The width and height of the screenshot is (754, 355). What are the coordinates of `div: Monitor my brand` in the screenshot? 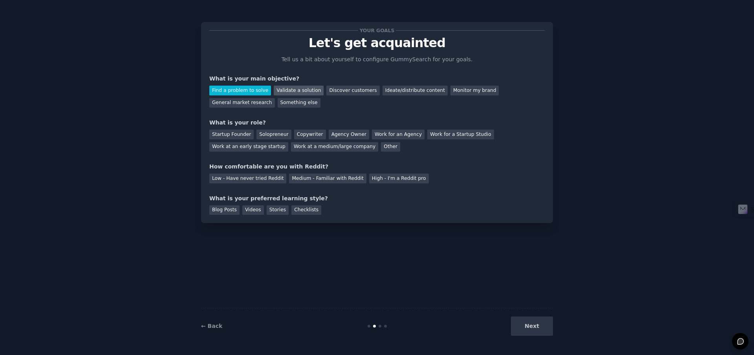 It's located at (475, 90).